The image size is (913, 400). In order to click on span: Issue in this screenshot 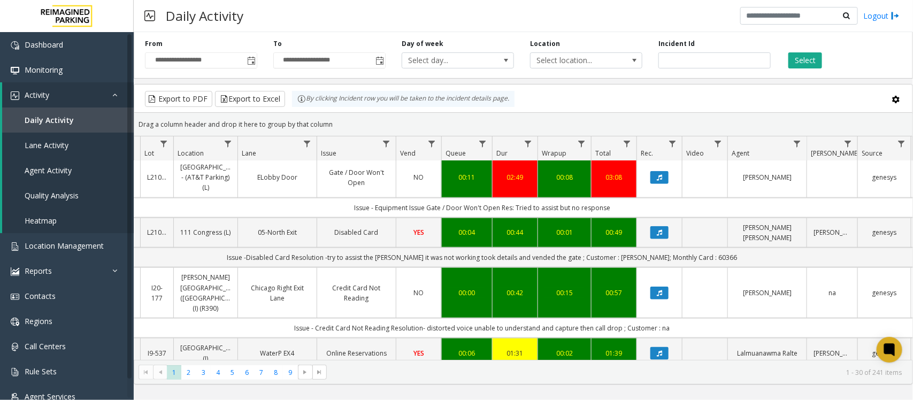, I will do `click(328, 153)`.